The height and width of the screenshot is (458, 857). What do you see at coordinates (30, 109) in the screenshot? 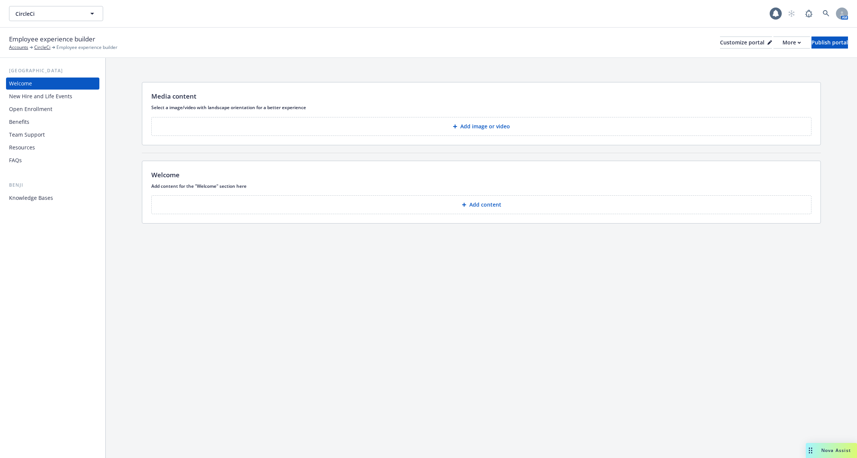
I see `div: Open Enrollment` at bounding box center [30, 109].